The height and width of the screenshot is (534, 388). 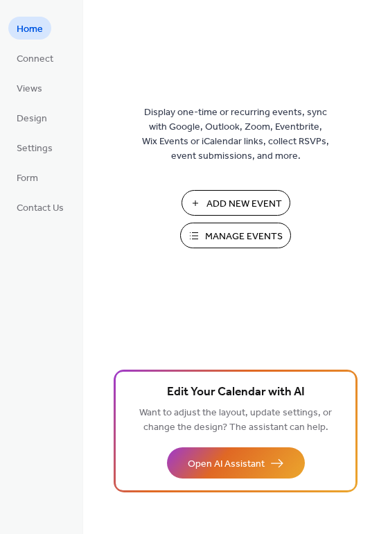 I want to click on a: Connect, so click(x=35, y=58).